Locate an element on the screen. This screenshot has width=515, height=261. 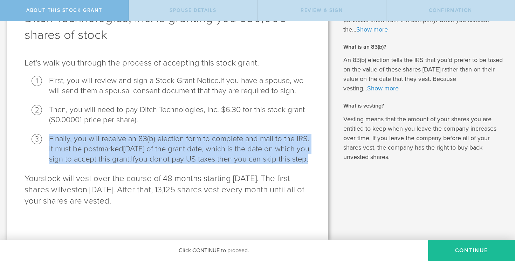
li: Then, you will need to pay Ditch Technologies, Inc. $6.30 for this stock grant ($0.00001 price pe... is located at coordinates (180, 115).